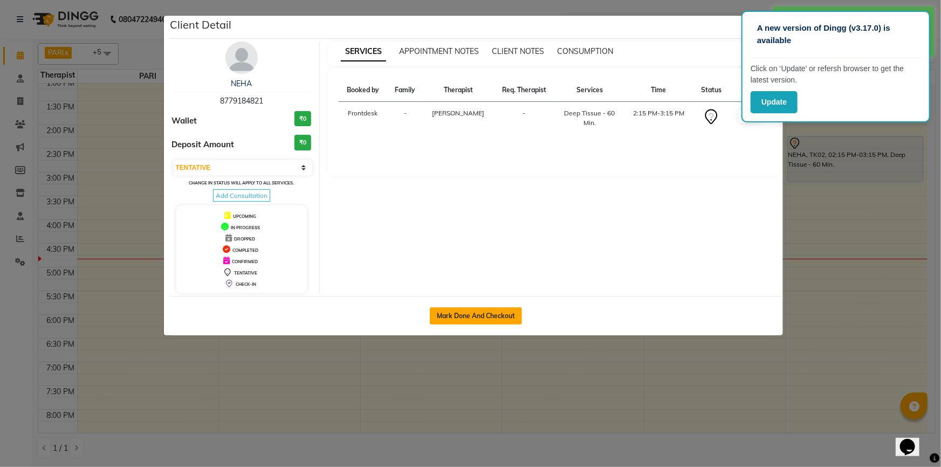 This screenshot has width=941, height=467. Describe the element at coordinates (203, 145) in the screenshot. I see `span: Deposit Amount` at that location.